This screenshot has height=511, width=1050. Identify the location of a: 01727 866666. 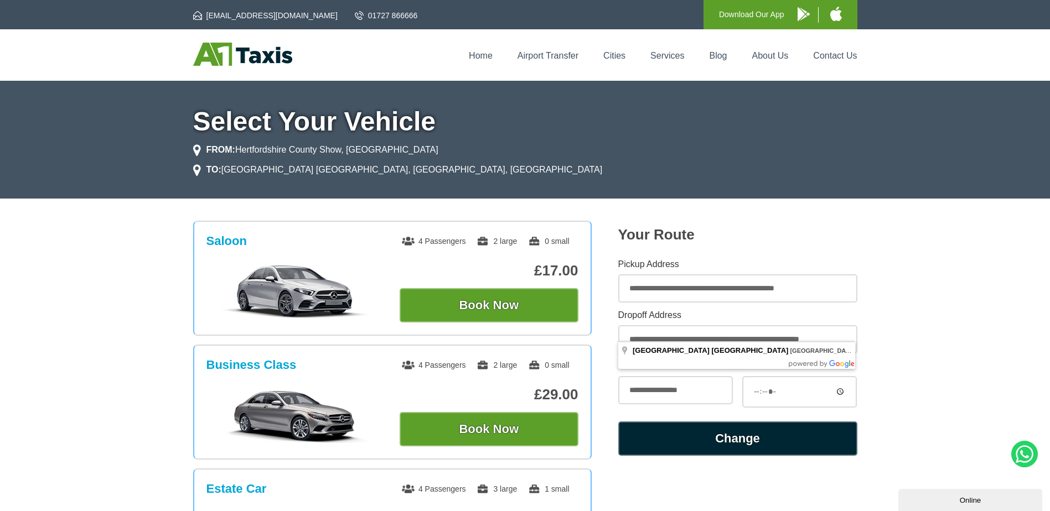
(386, 15).